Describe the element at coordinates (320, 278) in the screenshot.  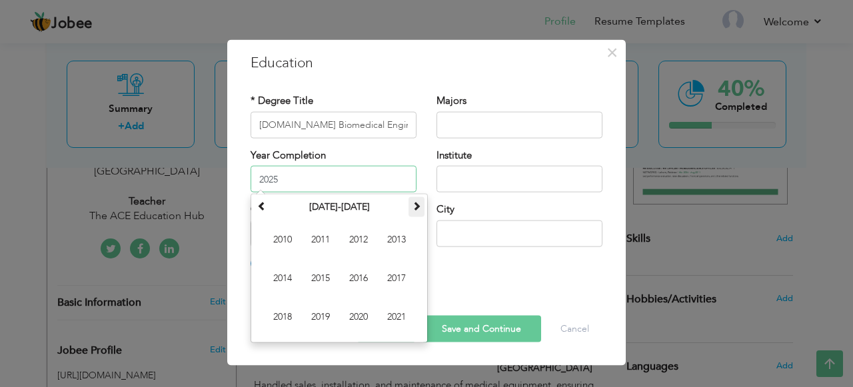
I see `span: 2015` at that location.